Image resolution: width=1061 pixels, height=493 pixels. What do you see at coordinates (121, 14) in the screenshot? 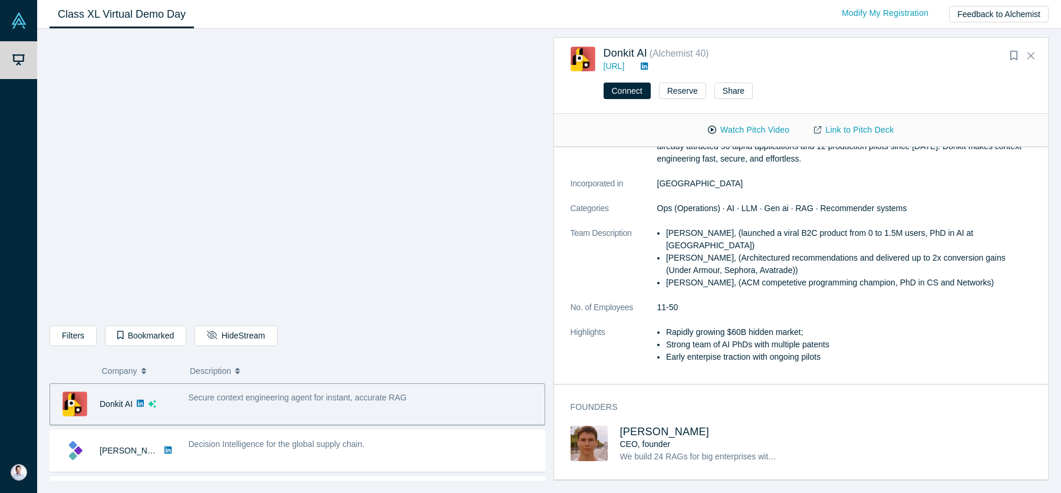
I see `a: Class XL Virtual Demo Day` at bounding box center [121, 14].